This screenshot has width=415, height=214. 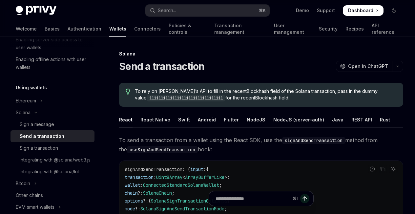 What do you see at coordinates (181, 185) in the screenshot?
I see `span: ConnectedStandardSolanaWallet` at bounding box center [181, 185].